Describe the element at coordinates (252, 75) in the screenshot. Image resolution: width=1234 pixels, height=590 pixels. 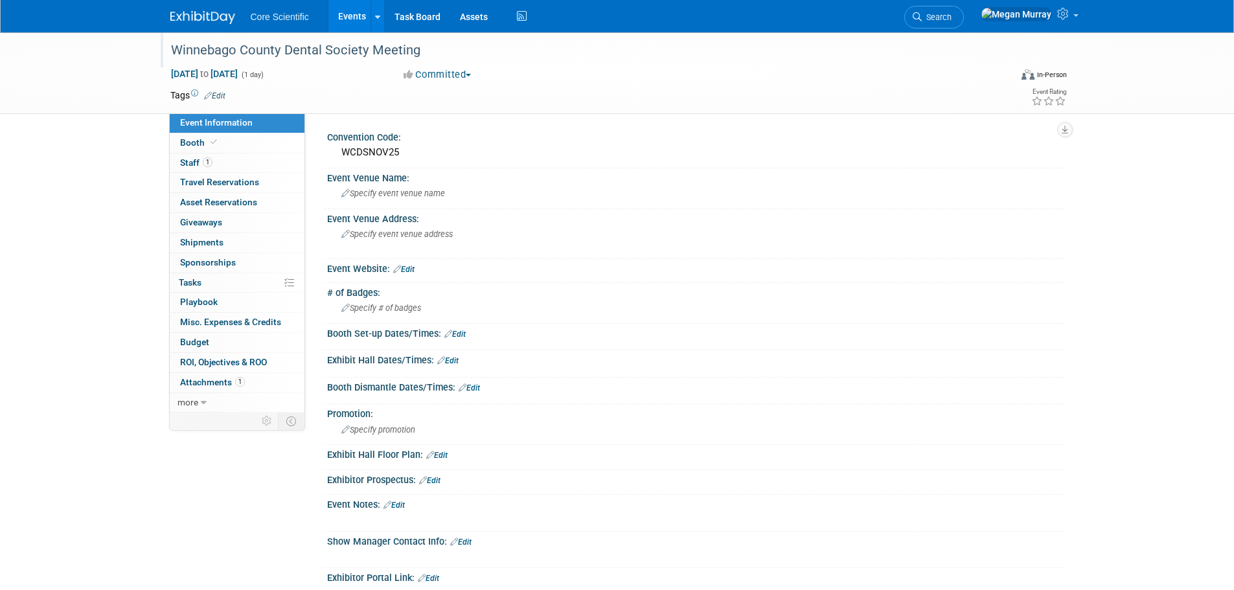
I see `span: (1 day)` at that location.